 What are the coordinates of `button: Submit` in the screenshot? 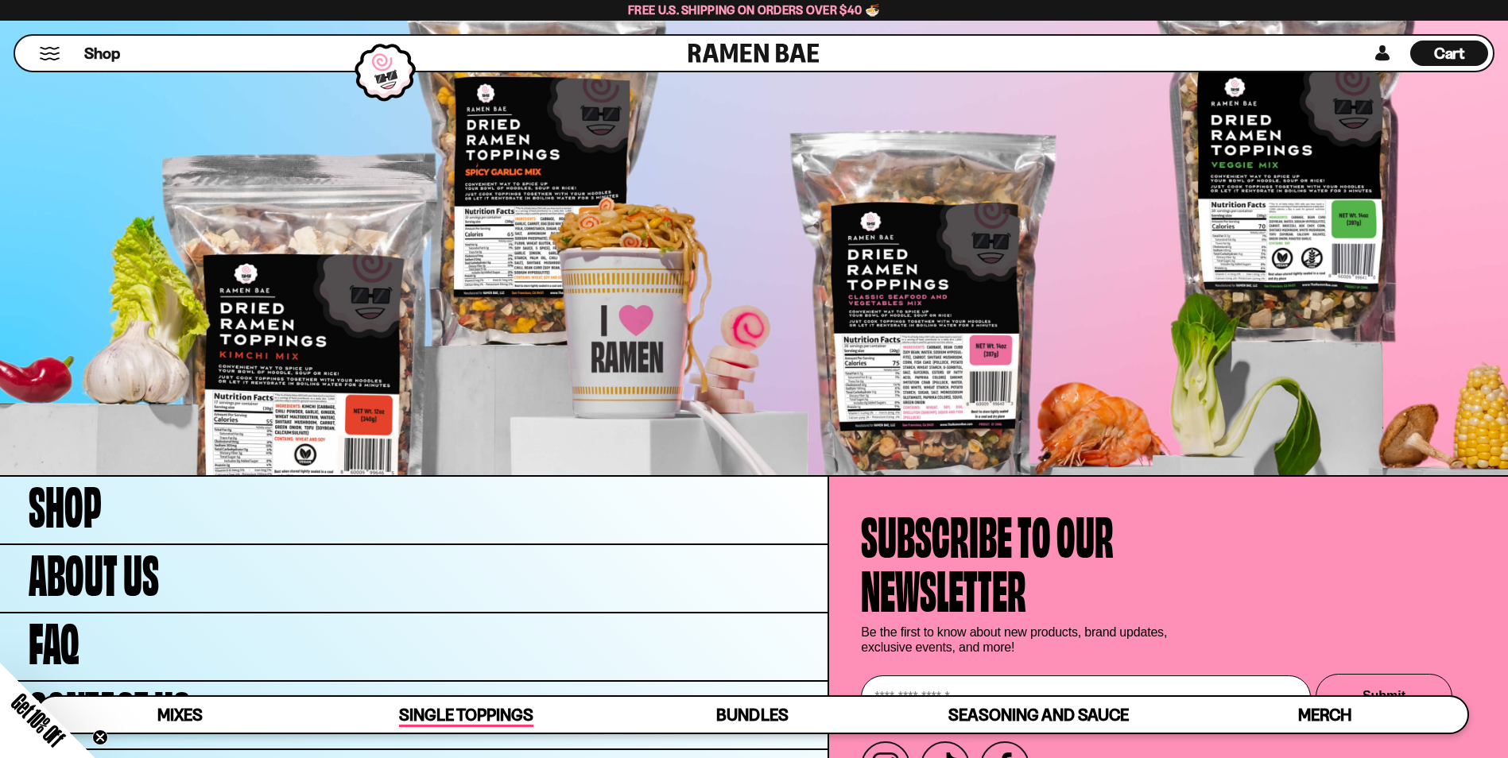 It's located at (1384, 696).